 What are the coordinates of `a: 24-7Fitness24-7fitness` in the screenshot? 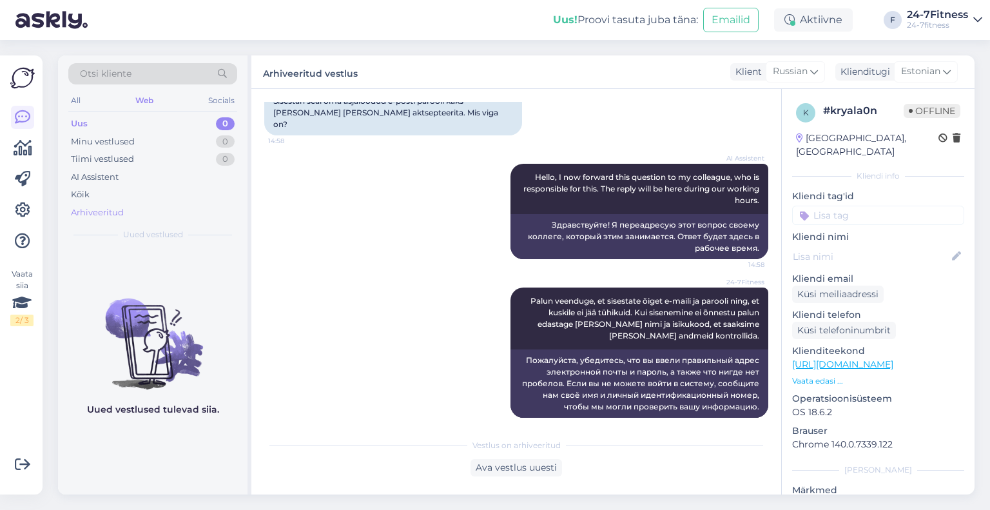 It's located at (944, 20).